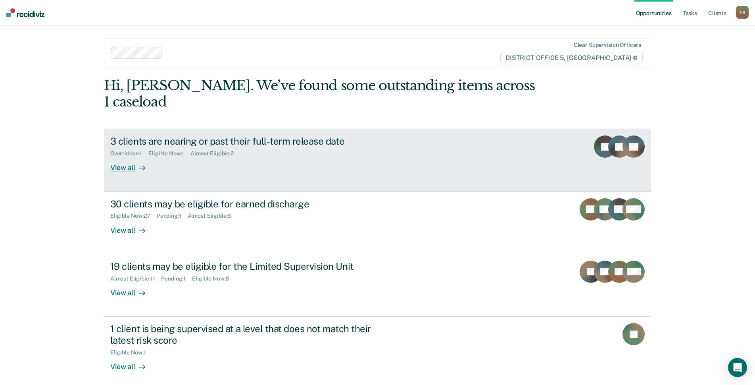 The width and height of the screenshot is (755, 385). What do you see at coordinates (608, 45) in the screenshot?
I see `div: Clear supervision officers` at bounding box center [608, 45].